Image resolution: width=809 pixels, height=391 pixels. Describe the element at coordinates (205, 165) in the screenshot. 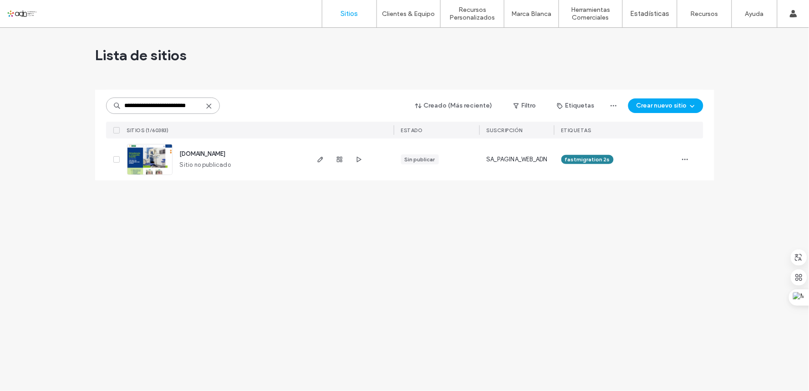

I see `span: Sitio no publicado` at that location.